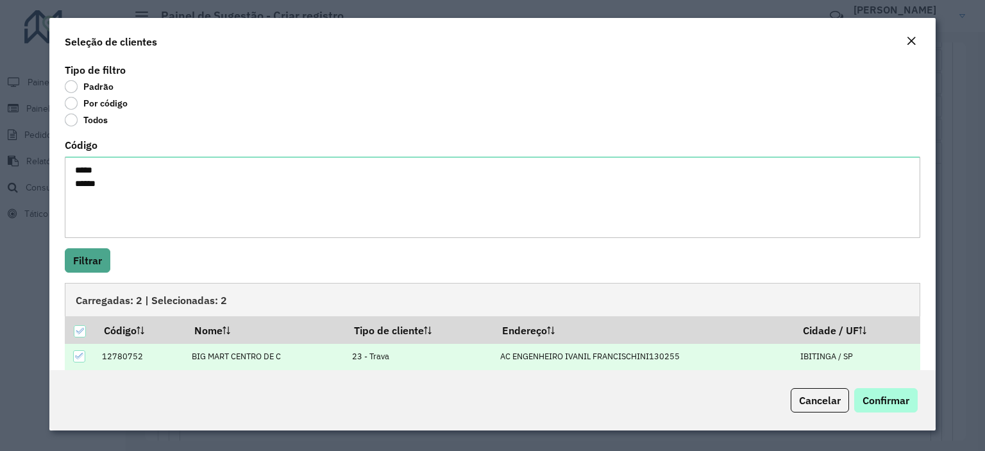 This screenshot has width=985, height=451. What do you see at coordinates (911, 41) in the screenshot?
I see `em: Fechar` at bounding box center [911, 41].